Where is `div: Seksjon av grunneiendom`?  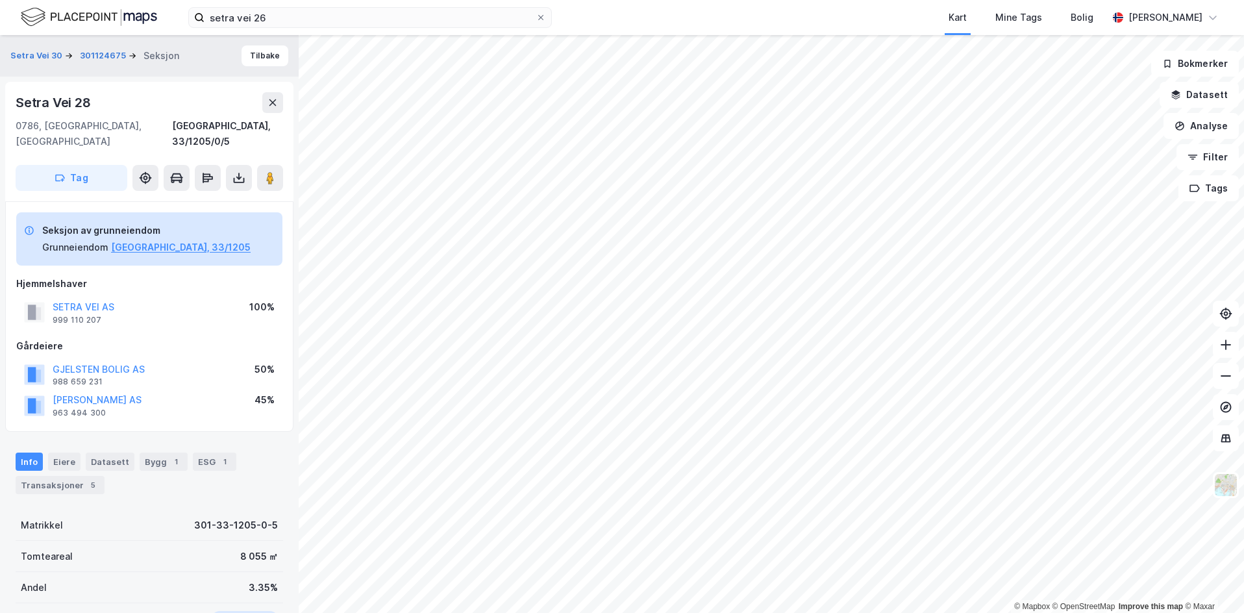 div: Seksjon av grunneiendom is located at coordinates (146, 231).